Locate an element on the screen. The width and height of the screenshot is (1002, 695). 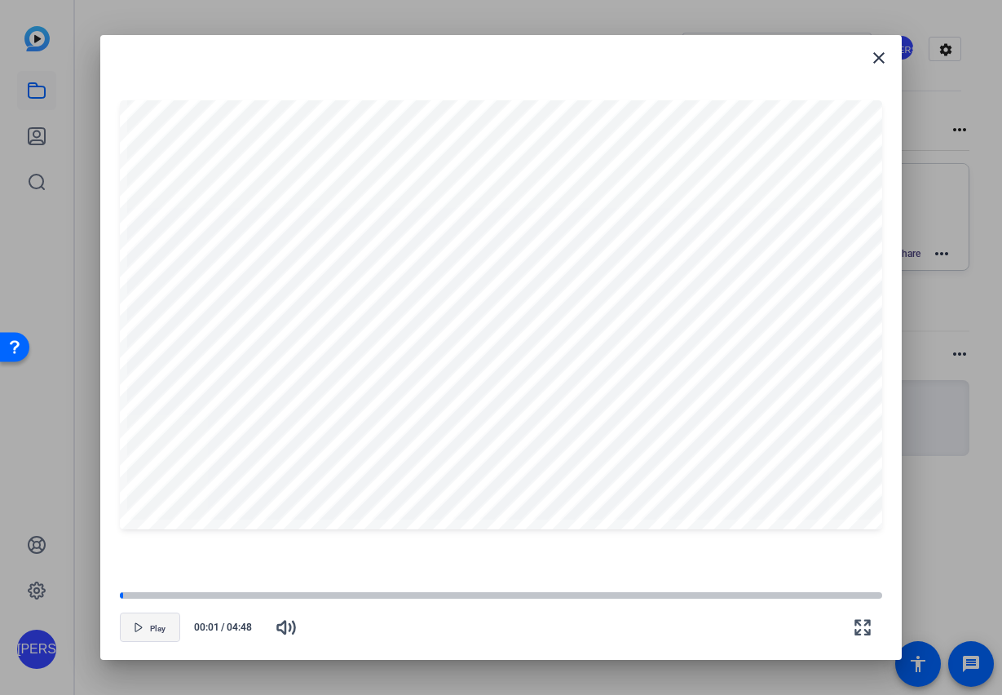
span: 00:01 is located at coordinates (203, 627).